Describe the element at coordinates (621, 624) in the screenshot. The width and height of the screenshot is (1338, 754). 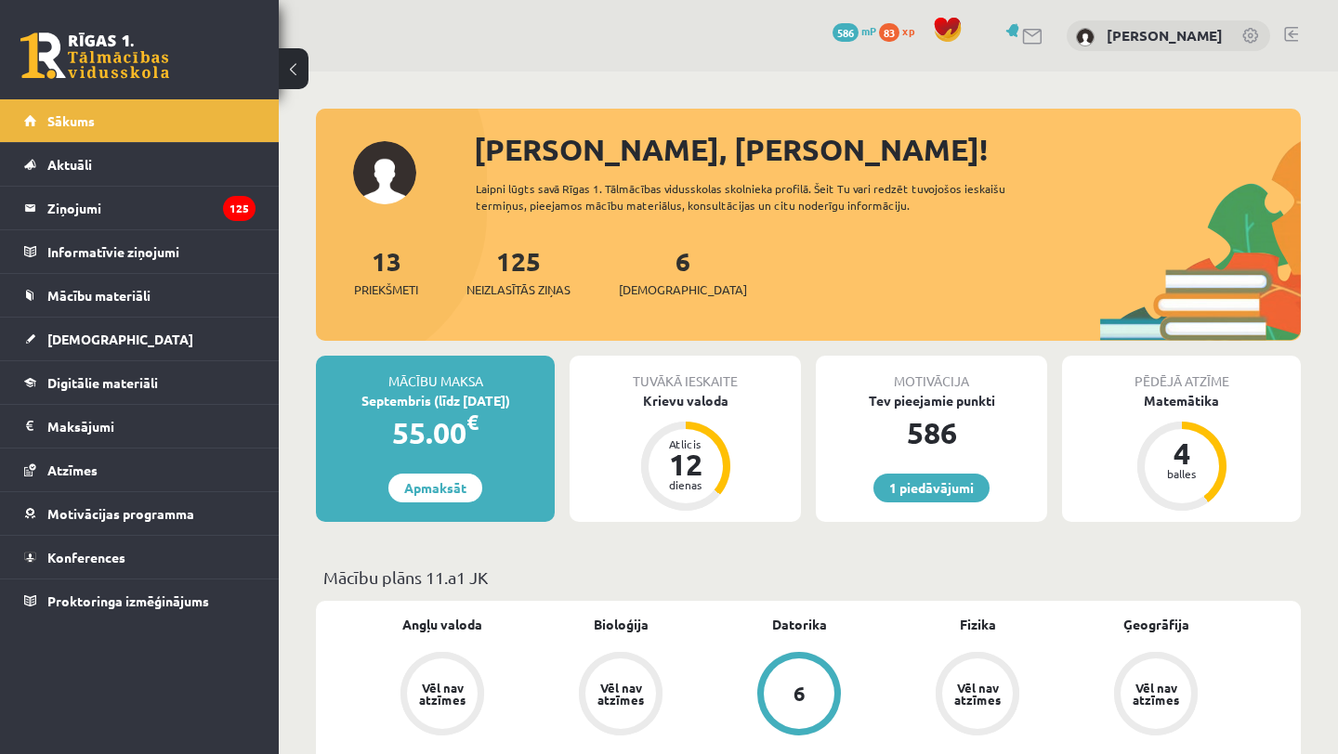
I see `a: Bioloģija` at that location.